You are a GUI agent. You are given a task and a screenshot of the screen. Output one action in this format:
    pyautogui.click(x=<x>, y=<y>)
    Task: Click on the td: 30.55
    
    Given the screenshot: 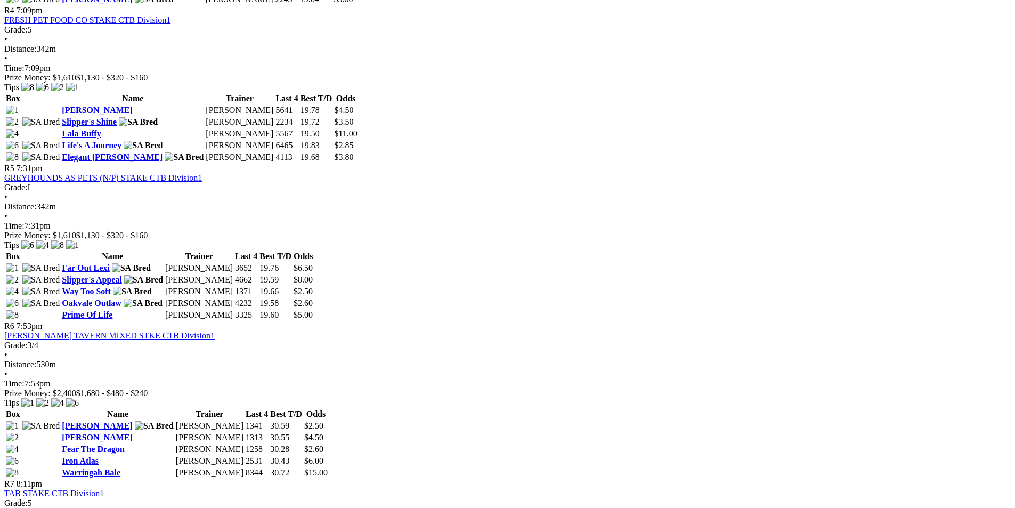 What is the action you would take?
    pyautogui.click(x=286, y=438)
    